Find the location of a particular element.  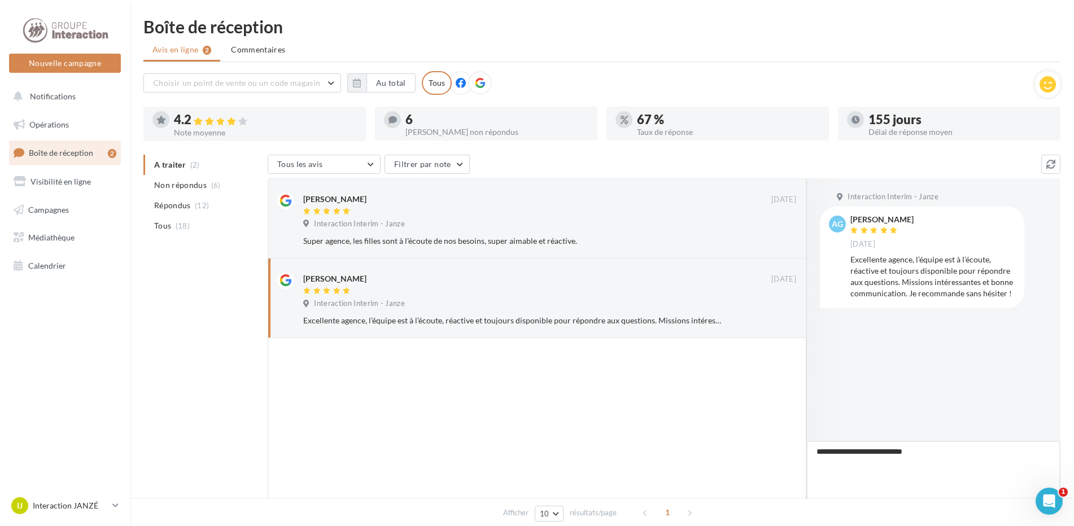

button: Tous les avis is located at coordinates (324, 164).